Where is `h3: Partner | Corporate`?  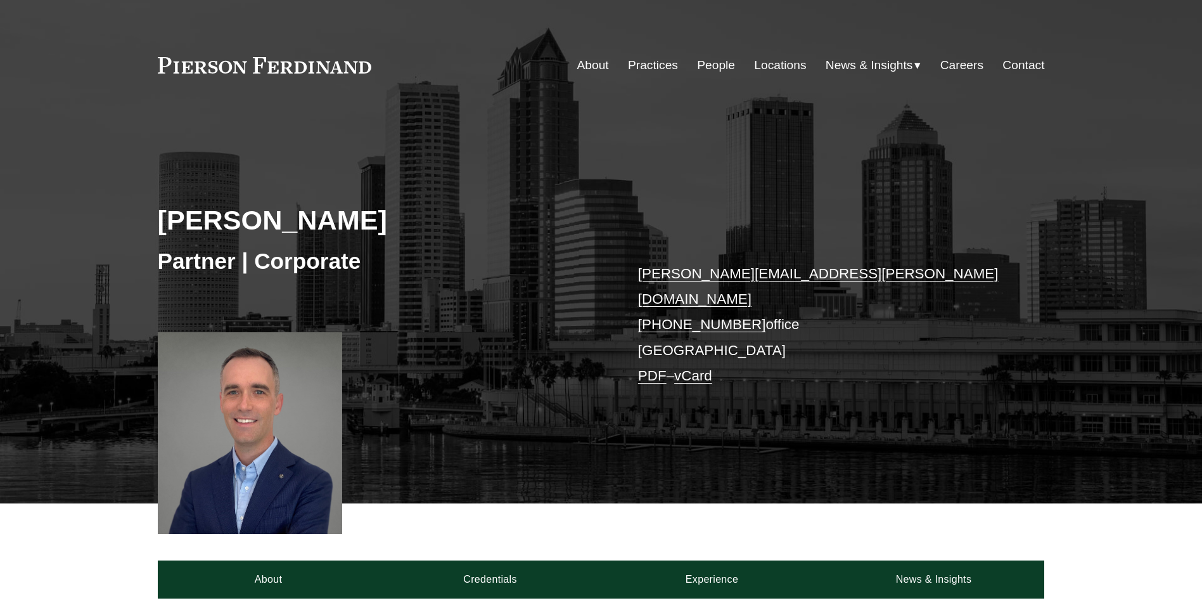
h3: Partner | Corporate is located at coordinates (380, 261).